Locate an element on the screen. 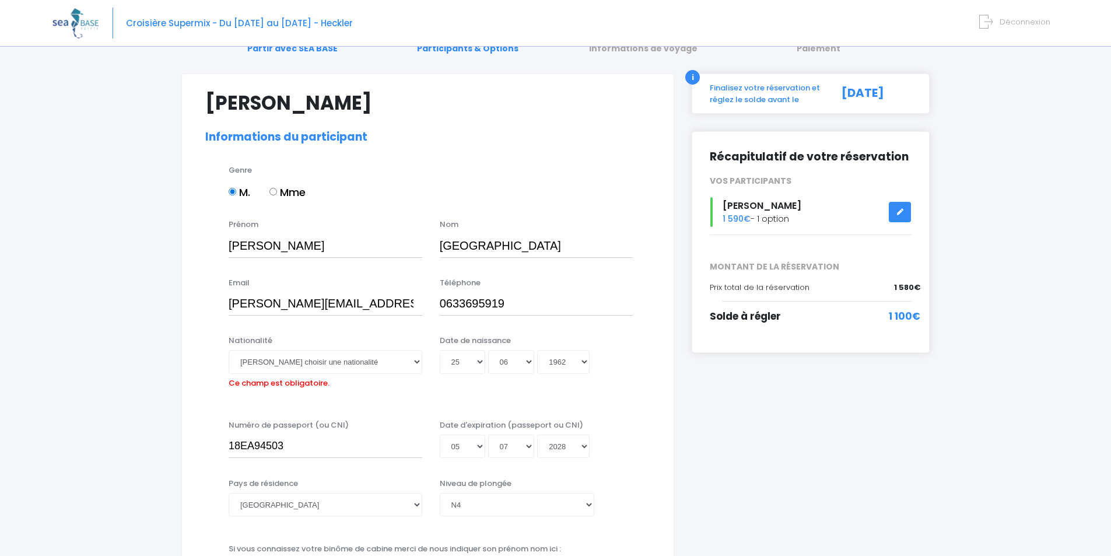 This screenshot has height=556, width=1111. div: Finalisez votre réservation et réglez le solde avant le is located at coordinates (765, 93).